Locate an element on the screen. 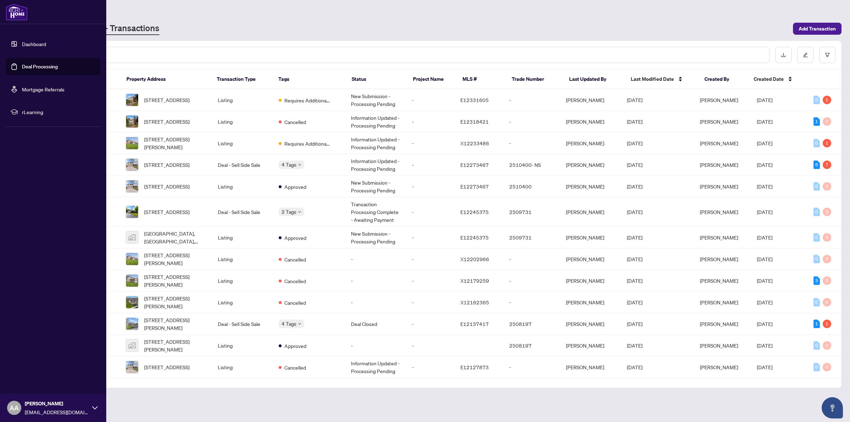  th: Project Name is located at coordinates (432, 79).